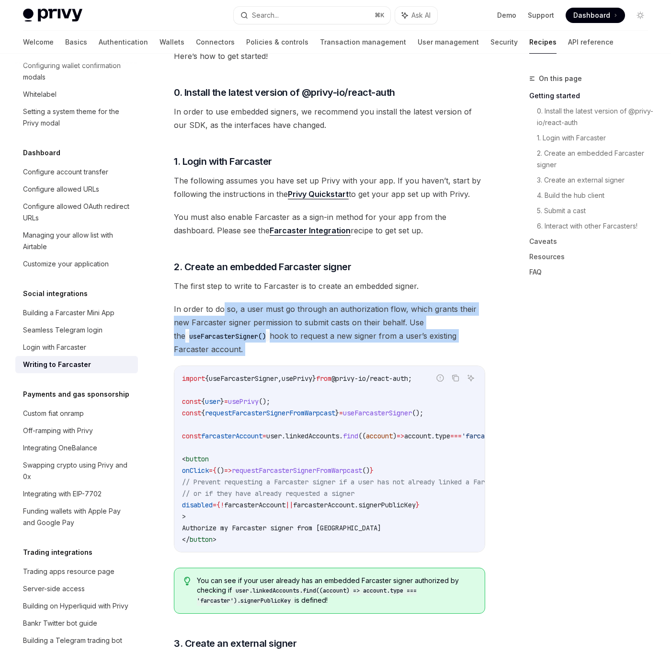 The width and height of the screenshot is (671, 653). What do you see at coordinates (78, 471) in the screenshot?
I see `div: Swapping crypto using Privy and 0x` at bounding box center [78, 471].